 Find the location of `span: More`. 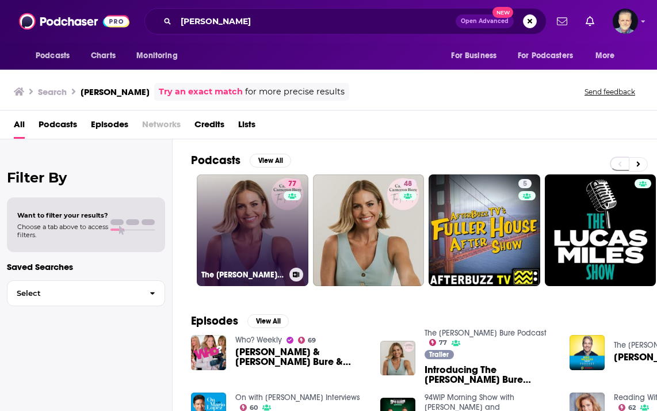

span: More is located at coordinates (605, 56).